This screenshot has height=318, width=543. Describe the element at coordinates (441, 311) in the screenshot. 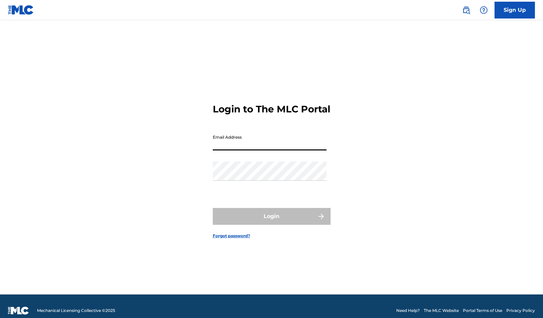

I see `a: The MLC Website` at that location.